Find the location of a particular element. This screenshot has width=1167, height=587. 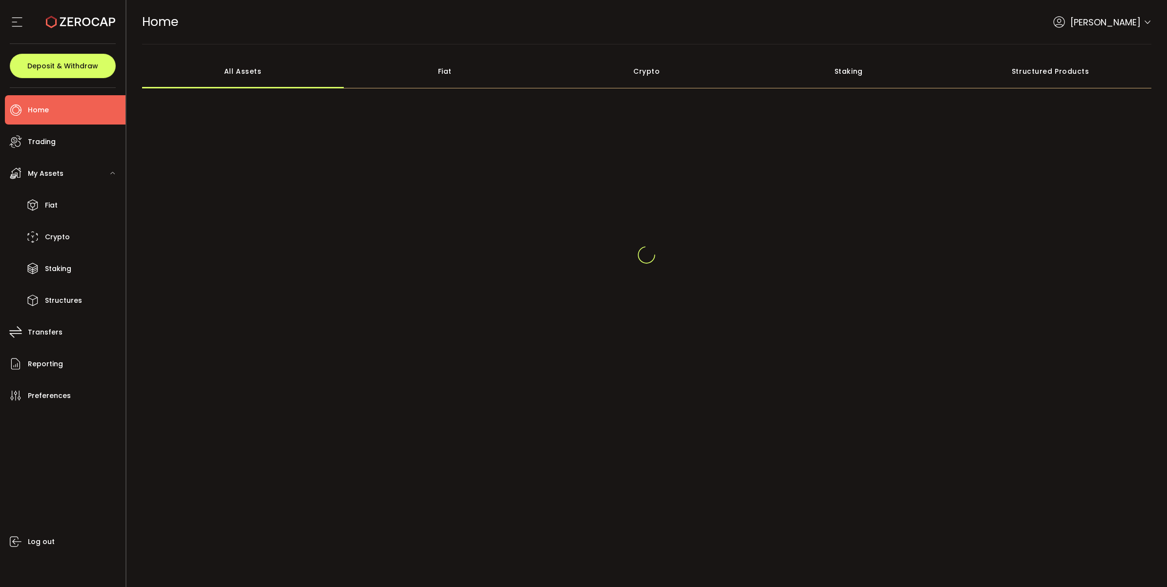

div: Fiat is located at coordinates (445, 71).